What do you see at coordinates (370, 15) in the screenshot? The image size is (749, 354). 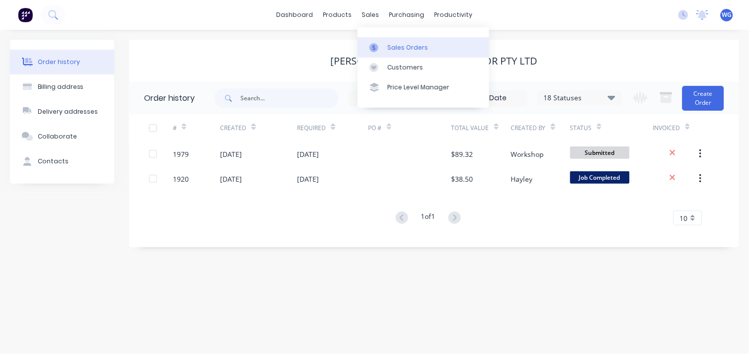 I see `div: sales` at bounding box center [370, 15].